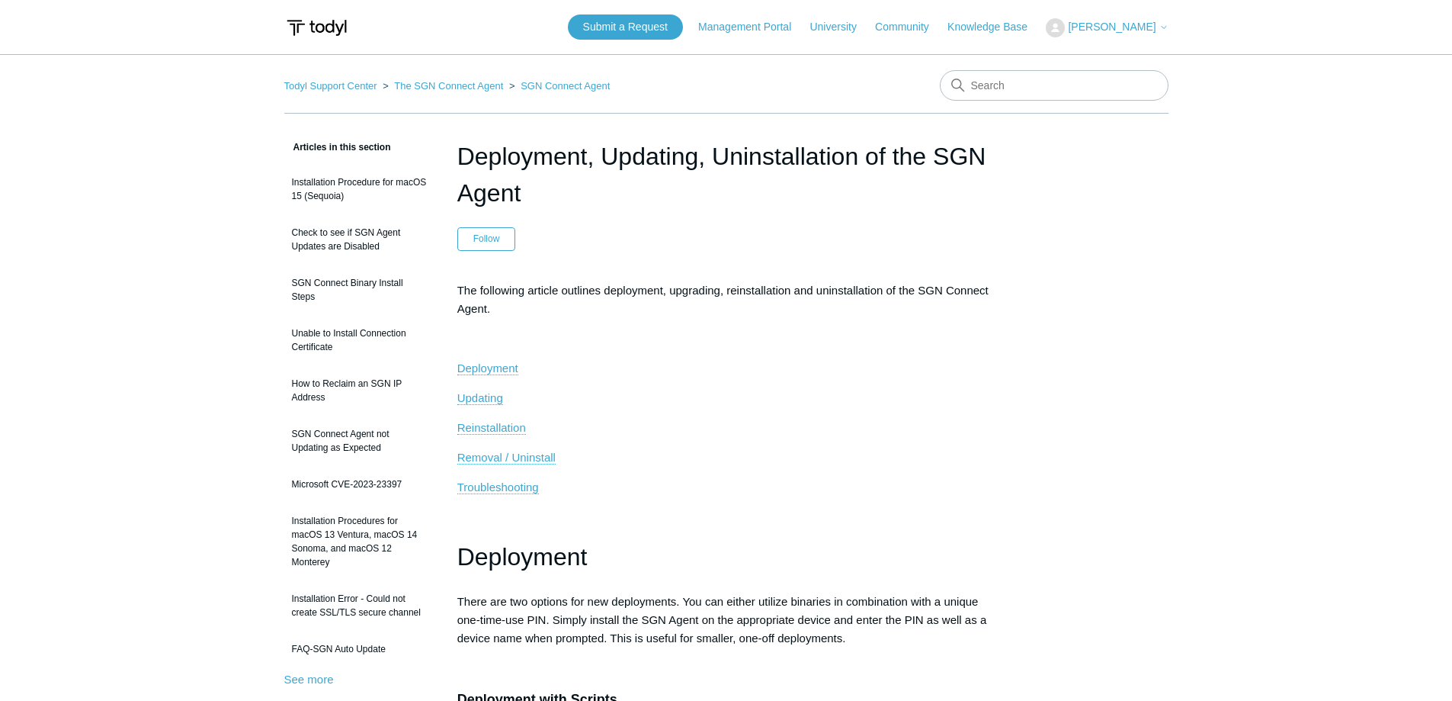 This screenshot has height=701, width=1452. Describe the element at coordinates (480, 398) in the screenshot. I see `a: Updating` at that location.